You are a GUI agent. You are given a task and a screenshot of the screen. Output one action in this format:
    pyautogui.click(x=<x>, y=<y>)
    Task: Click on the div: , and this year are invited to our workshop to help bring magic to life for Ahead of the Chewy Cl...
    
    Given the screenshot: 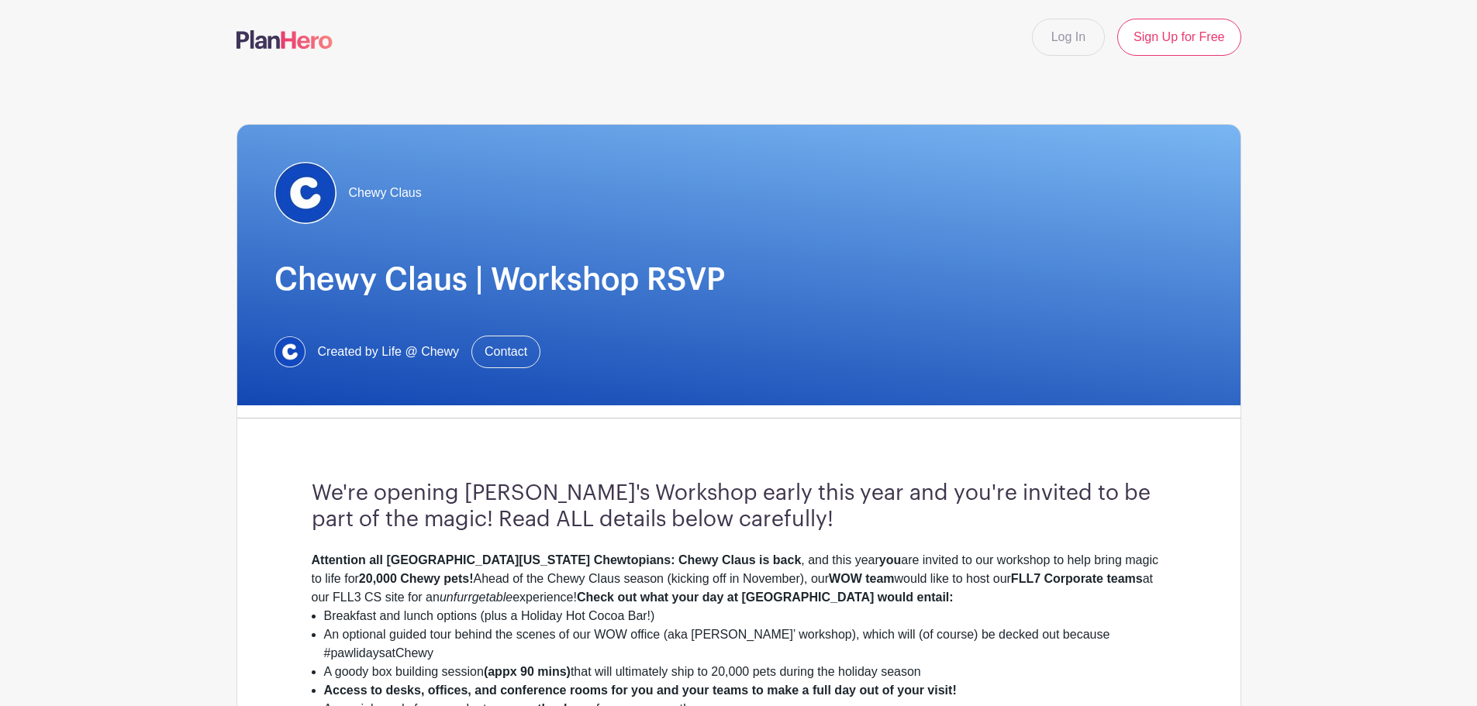 What is the action you would take?
    pyautogui.click(x=739, y=579)
    